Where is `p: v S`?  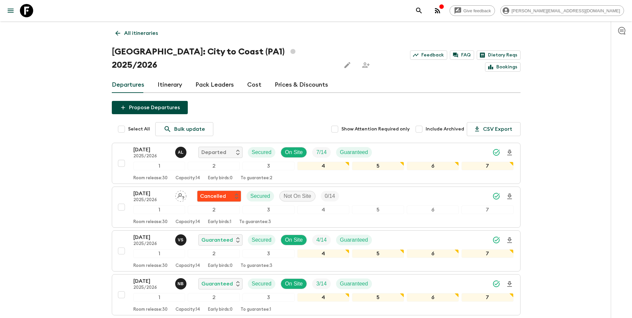 p: v S is located at coordinates (181, 240).